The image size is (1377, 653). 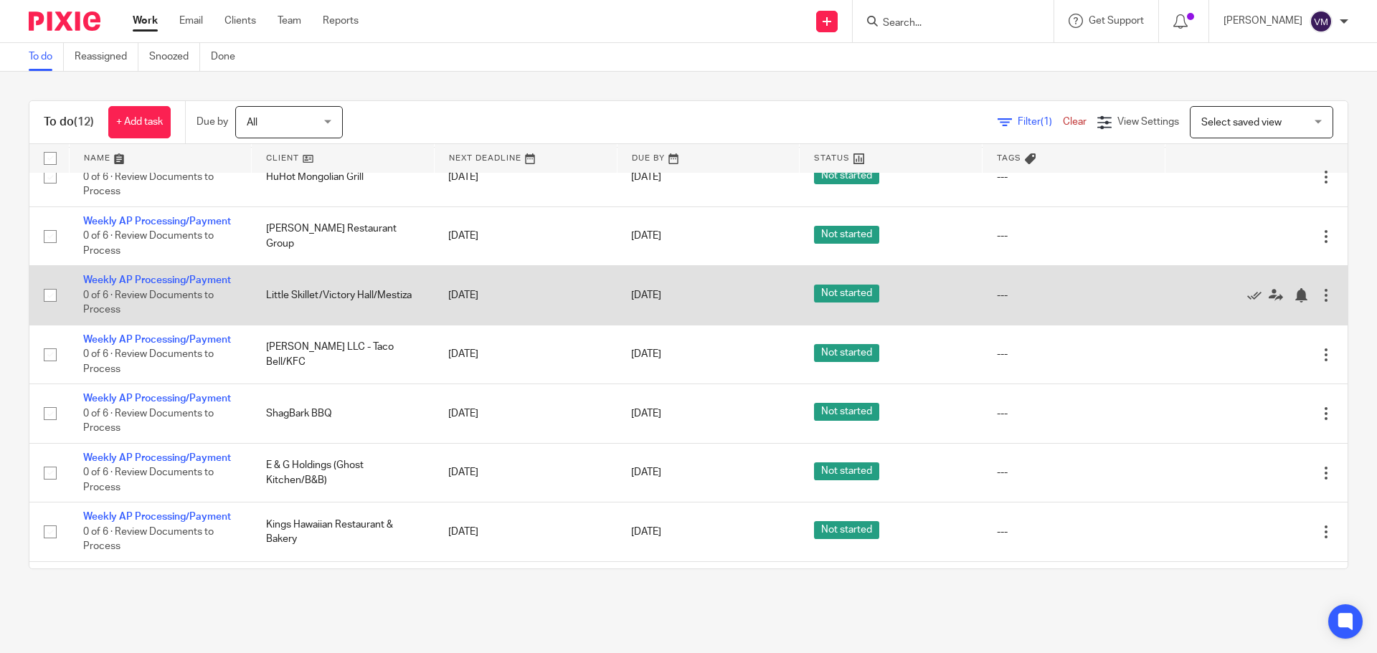 What do you see at coordinates (240, 21) in the screenshot?
I see `a: Clients` at bounding box center [240, 21].